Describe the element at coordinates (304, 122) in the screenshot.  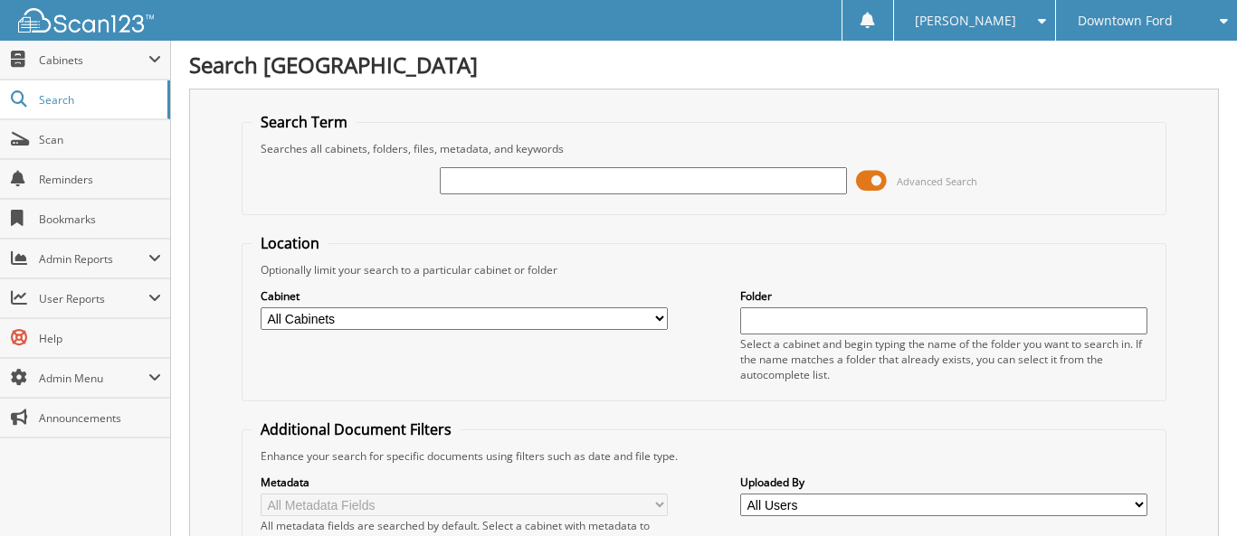
I see `legend: Search Term` at that location.